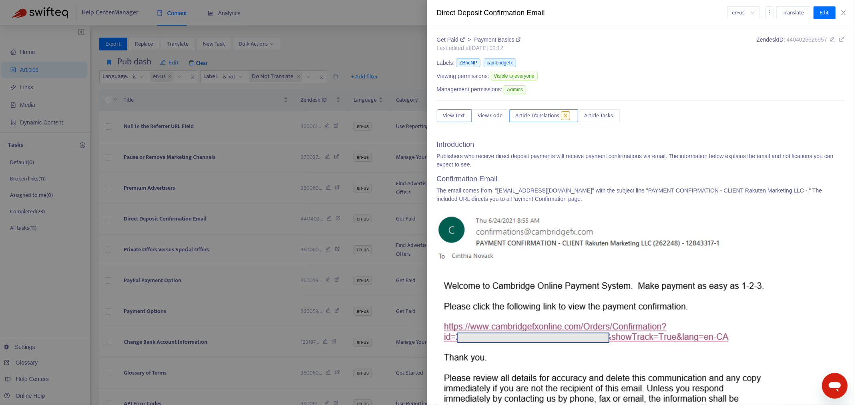 This screenshot has width=854, height=405. What do you see at coordinates (641, 161) in the screenshot?
I see `p: Publishers who receive direct deposit payments will receive payment confirmations via email. The ...` at bounding box center [641, 161].